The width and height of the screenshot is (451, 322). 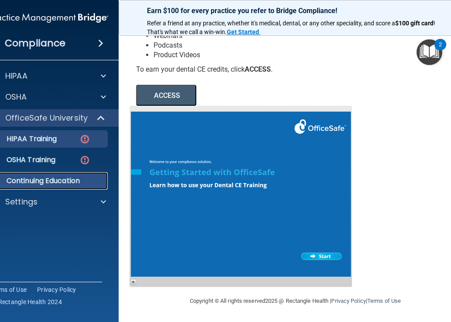 What do you see at coordinates (35, 43) in the screenshot?
I see `h4: Compliance` at bounding box center [35, 43].